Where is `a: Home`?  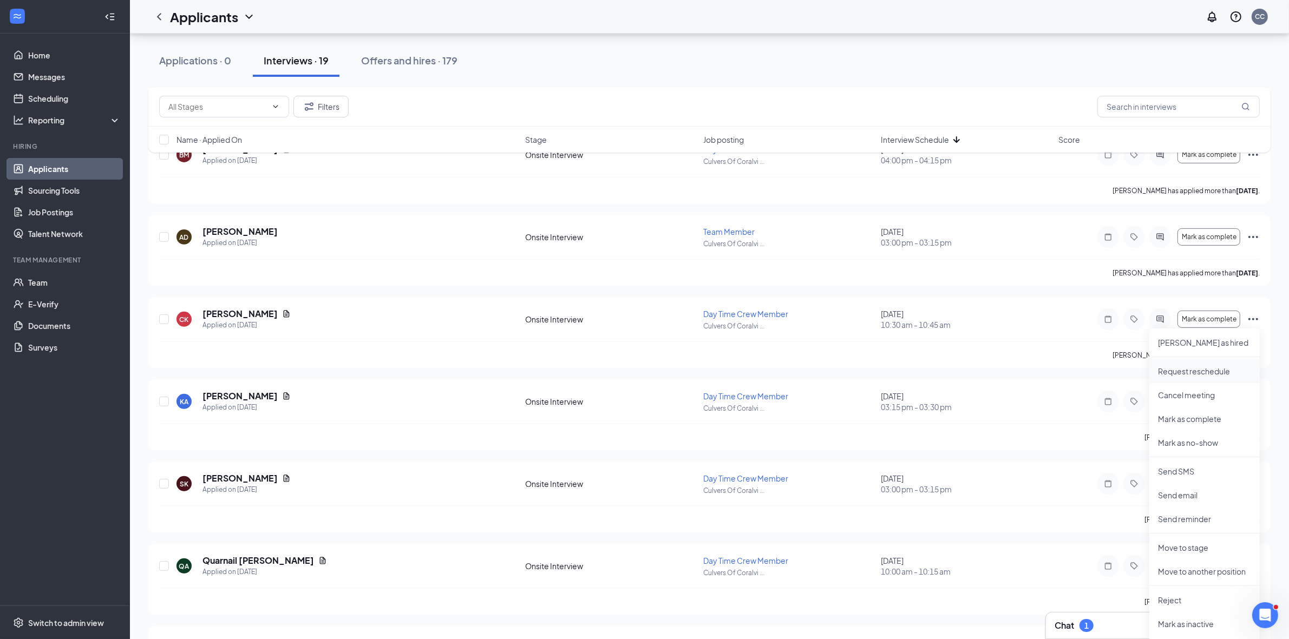
a: Home is located at coordinates (74, 55).